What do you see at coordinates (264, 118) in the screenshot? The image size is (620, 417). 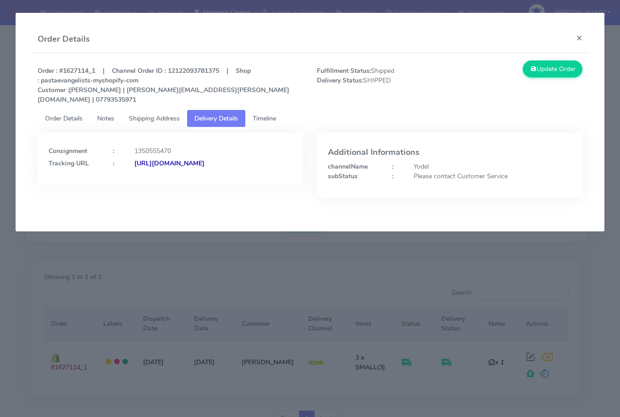 I see `span: Timeline` at bounding box center [264, 118].